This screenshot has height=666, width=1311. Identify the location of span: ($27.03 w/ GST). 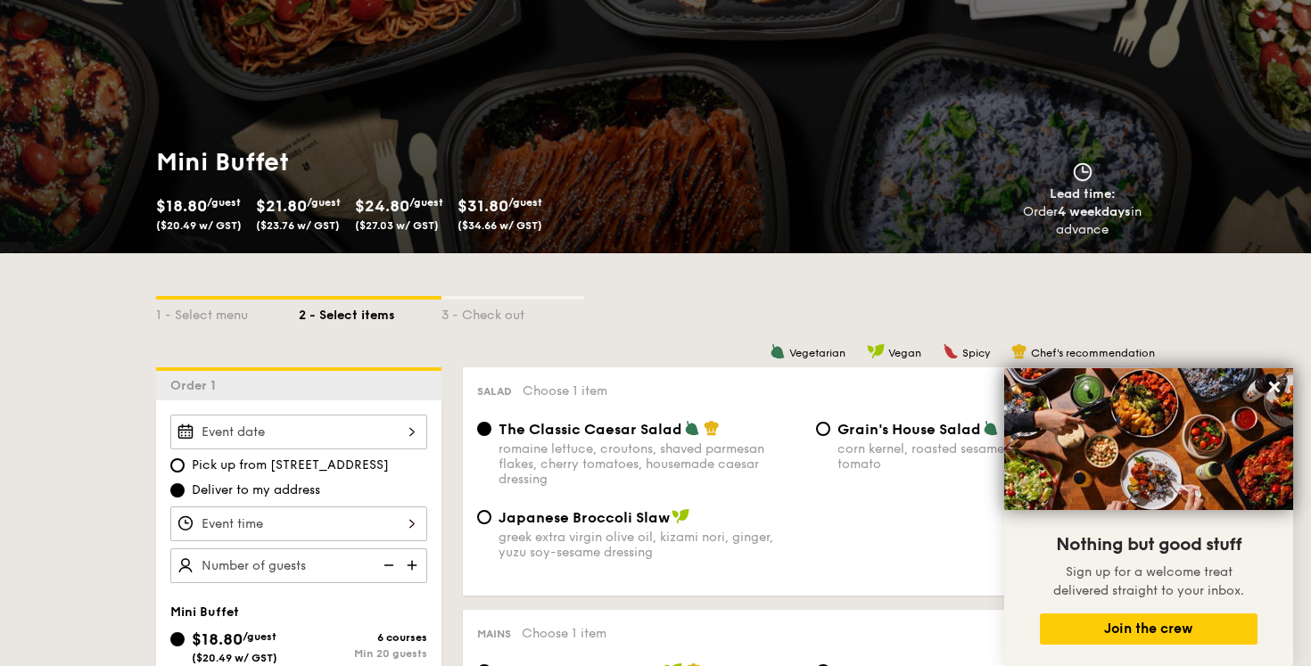
(397, 226).